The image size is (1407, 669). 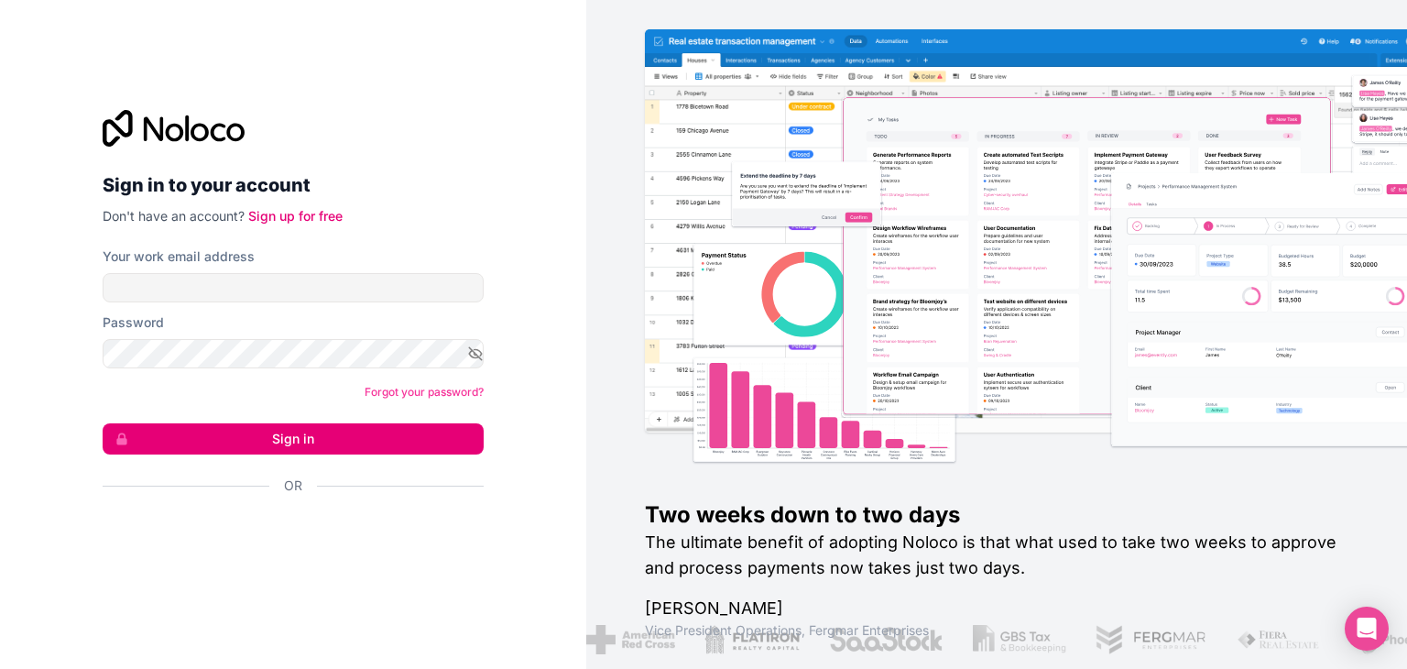 I want to click on label: Password, so click(x=133, y=322).